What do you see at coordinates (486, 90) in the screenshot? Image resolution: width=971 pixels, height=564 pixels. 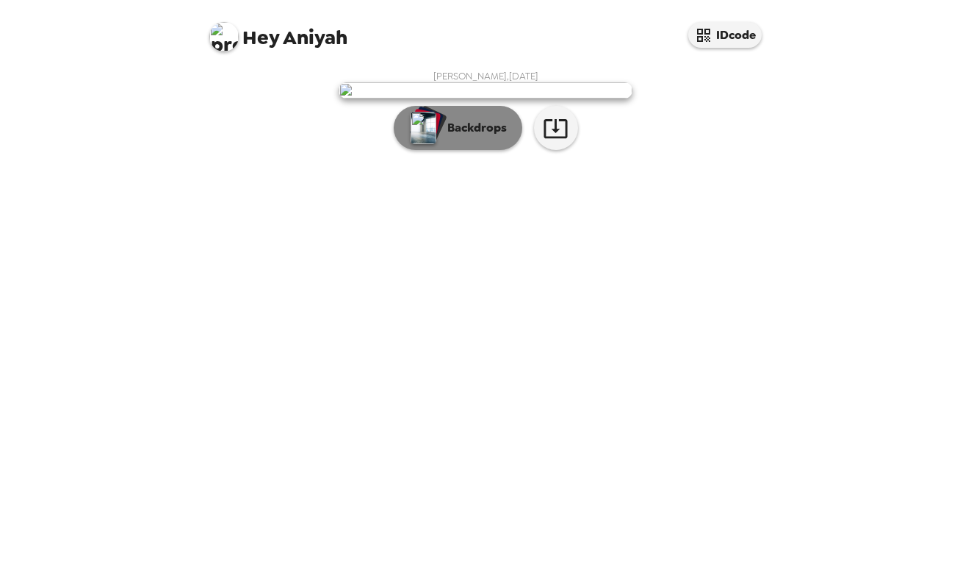 I see `img: user` at bounding box center [486, 90].